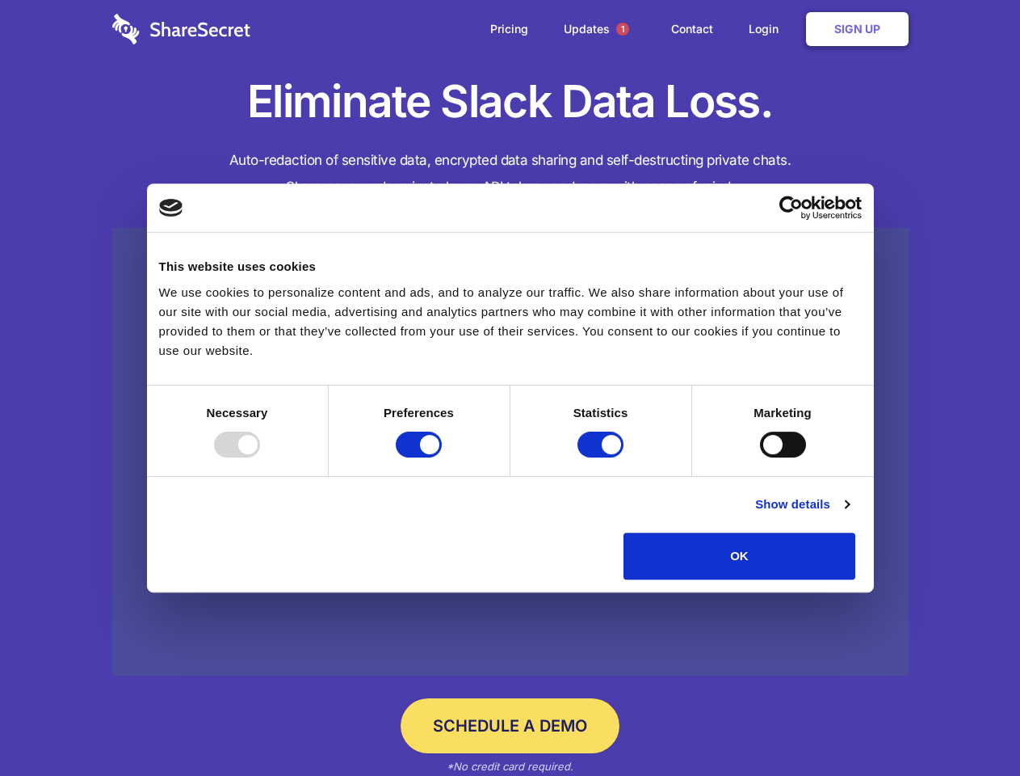  Describe the element at coordinates (511, 322) in the screenshot. I see `div: We use cookies to personalize content and ads, and to analyze our traffic. We also share informat...` at that location.